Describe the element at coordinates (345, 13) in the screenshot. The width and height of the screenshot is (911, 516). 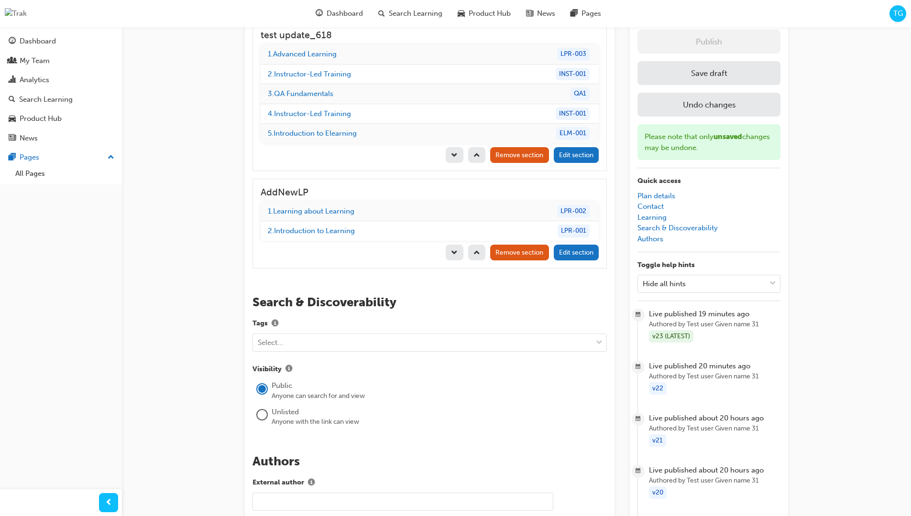
I see `span: Dashboard` at that location.